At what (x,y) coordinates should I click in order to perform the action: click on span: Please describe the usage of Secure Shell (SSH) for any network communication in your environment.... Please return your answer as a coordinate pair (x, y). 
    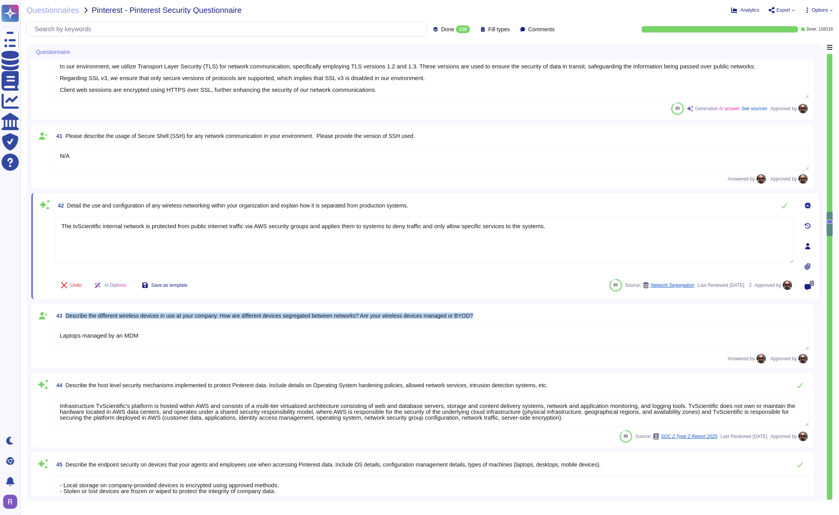
    Looking at the image, I should click on (240, 136).